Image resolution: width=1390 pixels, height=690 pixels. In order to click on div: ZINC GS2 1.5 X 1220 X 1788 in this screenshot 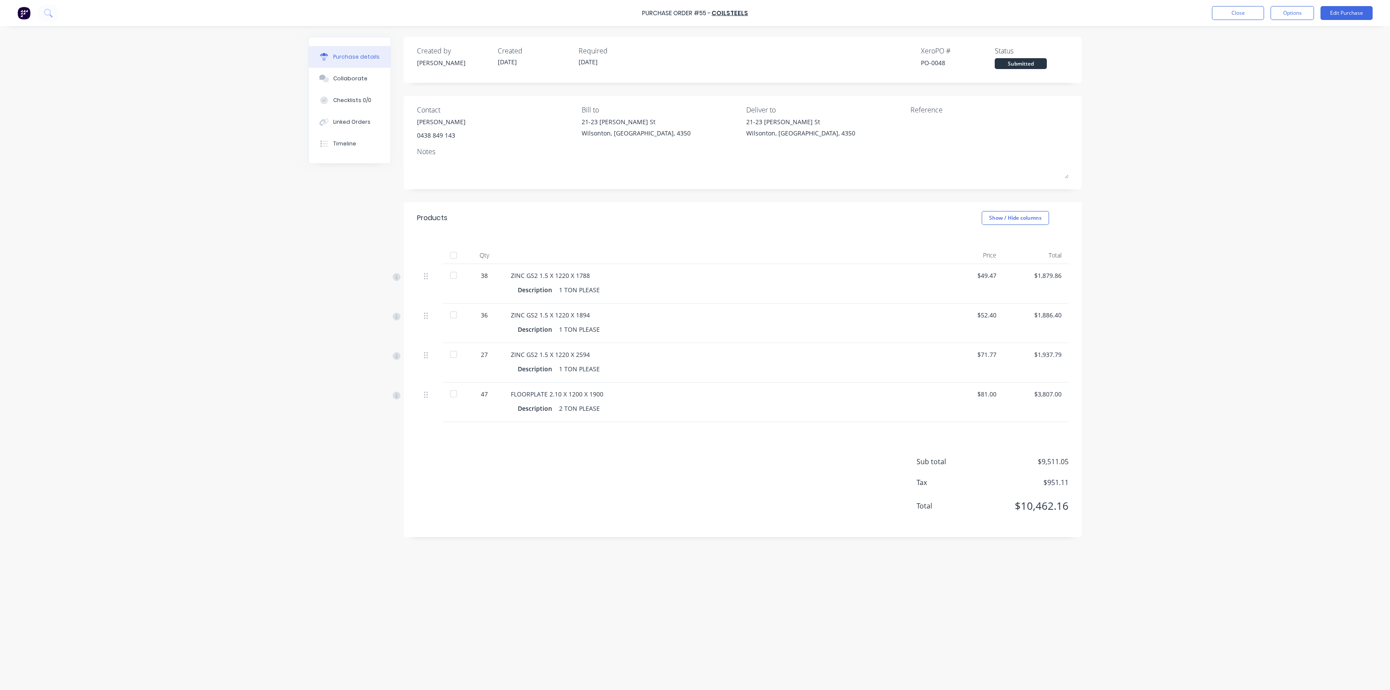, I will do `click(721, 275)`.